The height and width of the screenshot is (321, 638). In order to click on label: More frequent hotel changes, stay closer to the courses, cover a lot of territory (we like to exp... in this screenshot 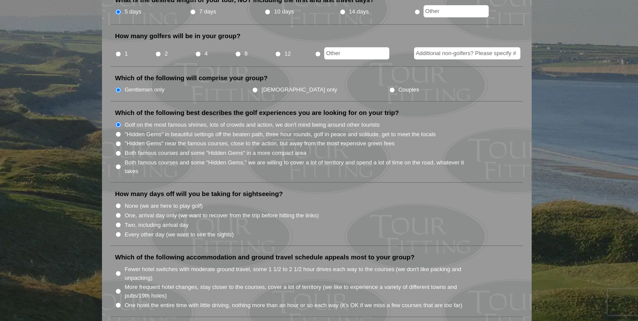, I will do `click(299, 291)`.